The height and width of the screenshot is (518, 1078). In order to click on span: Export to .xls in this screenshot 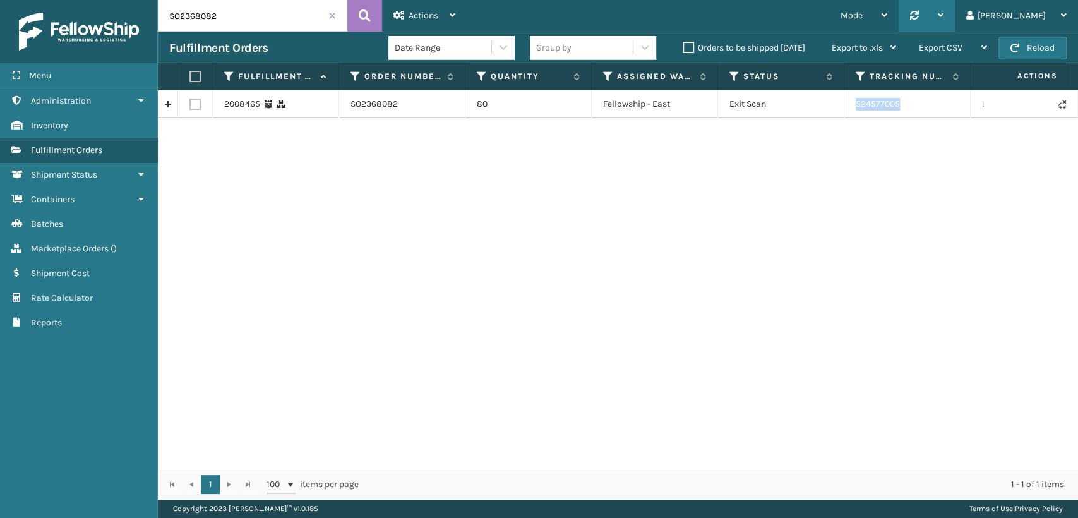, I will do `click(857, 47)`.